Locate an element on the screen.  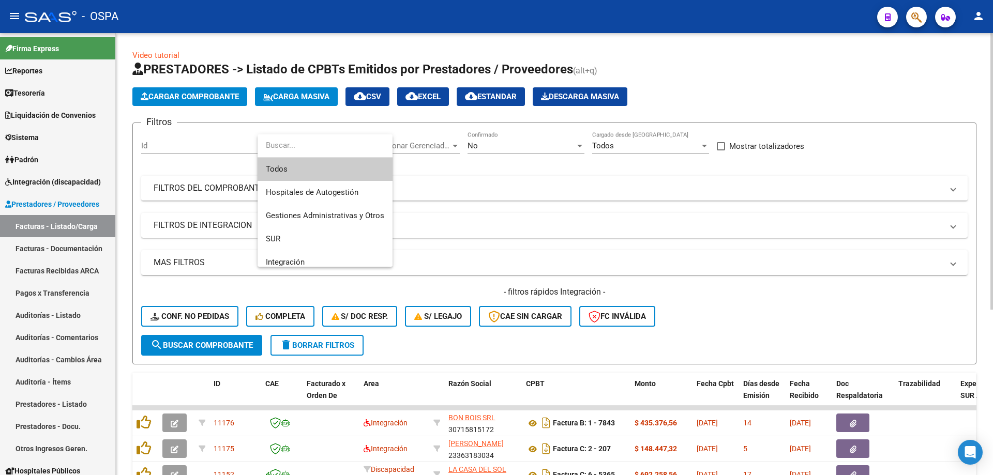
span: Hospitales de Autogestión is located at coordinates (312, 192).